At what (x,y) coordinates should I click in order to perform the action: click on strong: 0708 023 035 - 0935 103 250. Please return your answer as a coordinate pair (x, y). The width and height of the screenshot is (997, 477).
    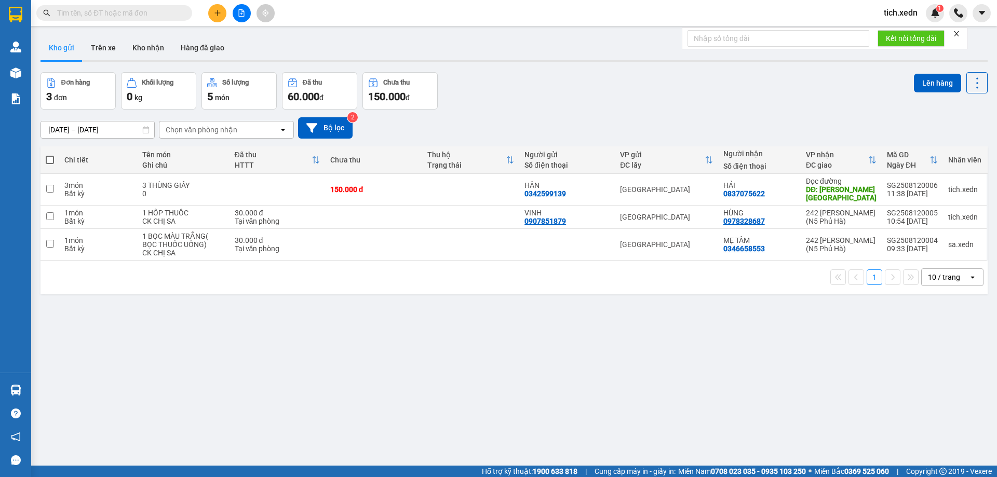
    Looking at the image, I should click on (758, 471).